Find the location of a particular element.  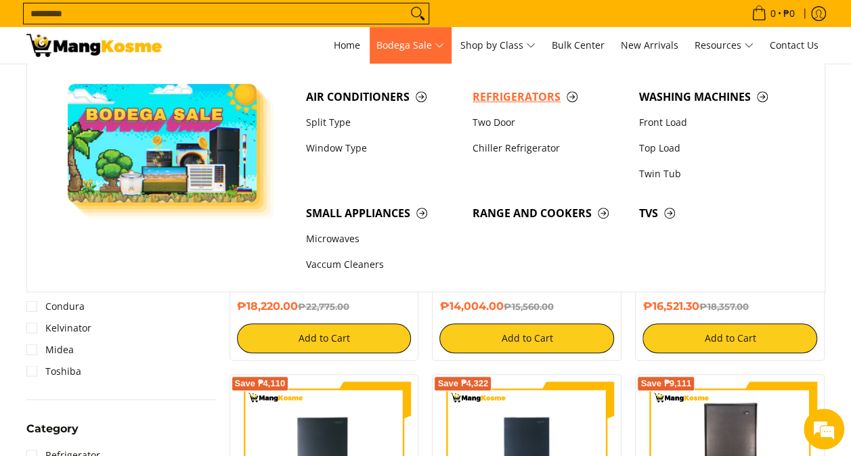

span: 0 is located at coordinates (773, 14).